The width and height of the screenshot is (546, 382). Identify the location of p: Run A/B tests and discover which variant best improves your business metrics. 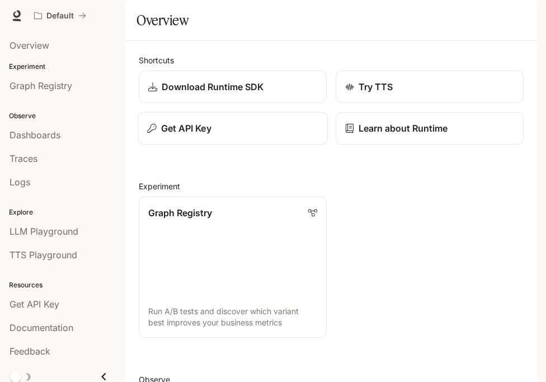
(233, 317).